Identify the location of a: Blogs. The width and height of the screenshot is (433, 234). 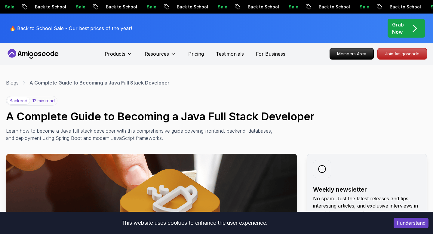
(12, 83).